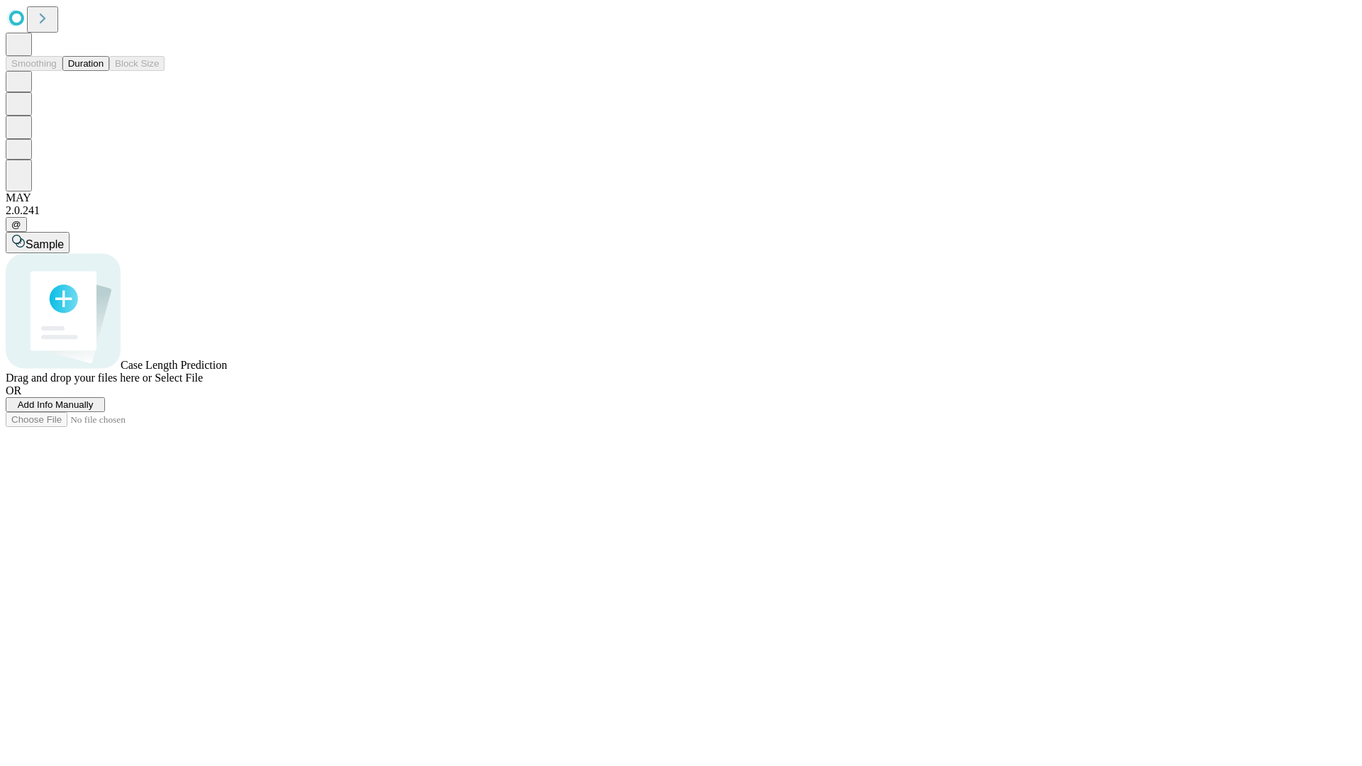 This screenshot has width=1362, height=766. Describe the element at coordinates (681, 211) in the screenshot. I see `div: 2.0.241` at that location.